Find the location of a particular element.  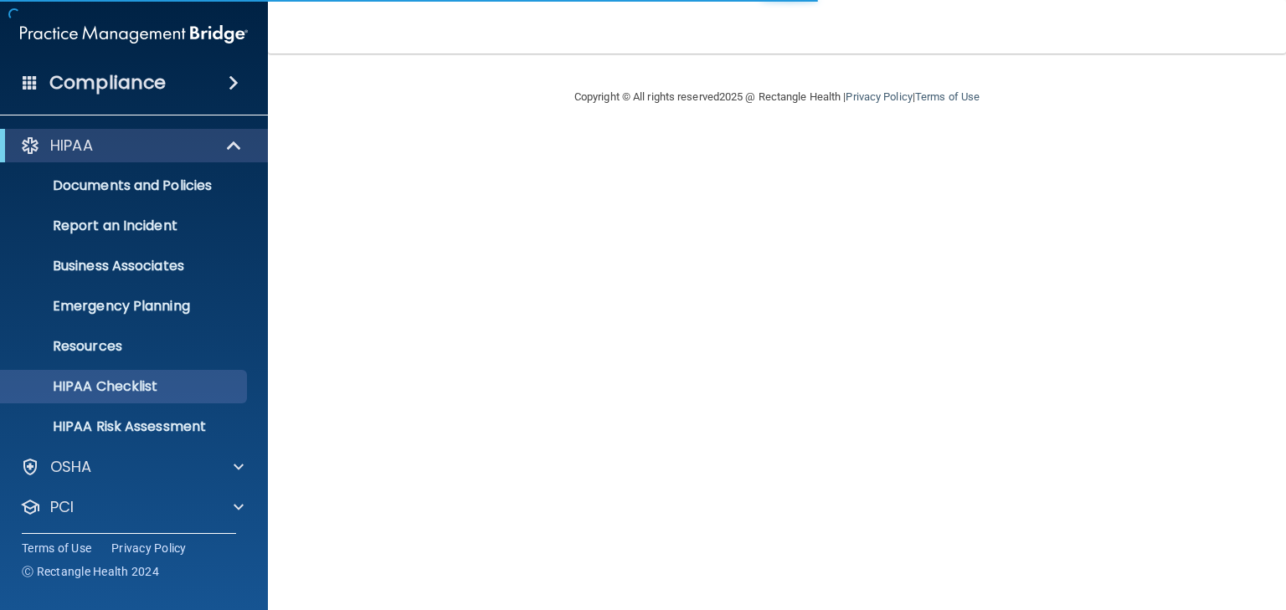

img: PMB logo is located at coordinates (134, 34).